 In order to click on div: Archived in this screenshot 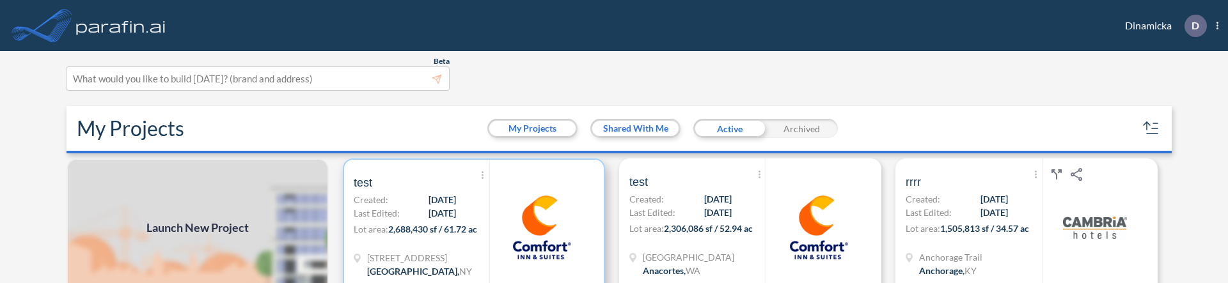, I will do `click(801, 129)`.